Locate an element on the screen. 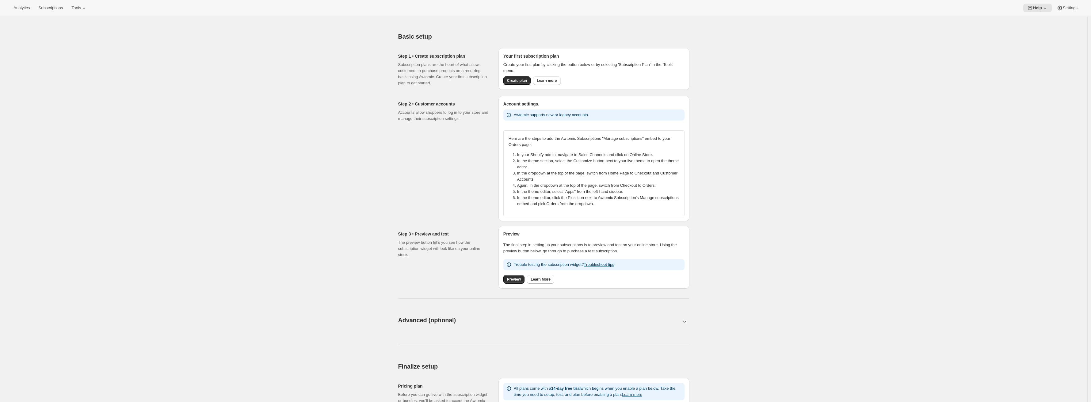  p: Awtomic supports new or legacy accounts. is located at coordinates (551, 115).